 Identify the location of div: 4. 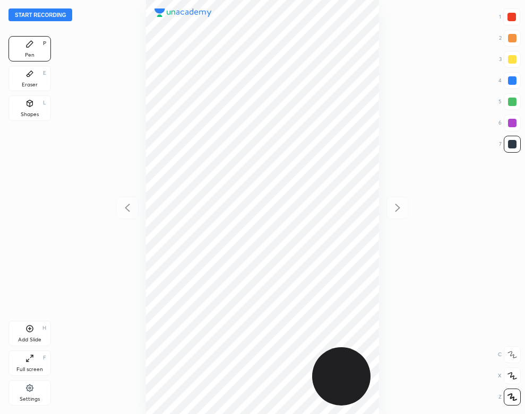
(509, 81).